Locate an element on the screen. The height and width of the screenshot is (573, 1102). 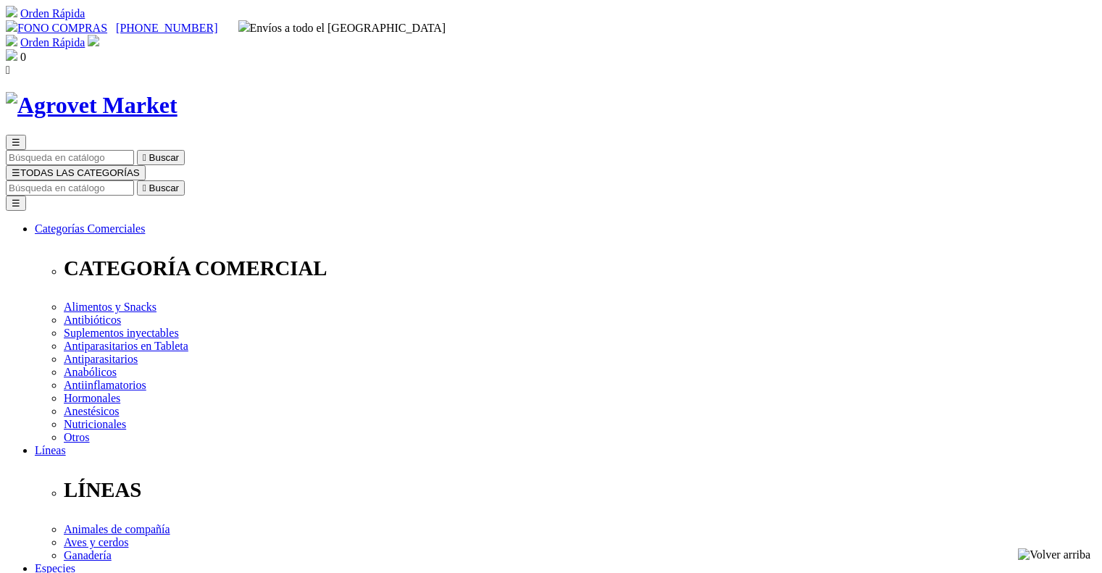
a: Acceda a su cuenta de cliente is located at coordinates (93, 42).